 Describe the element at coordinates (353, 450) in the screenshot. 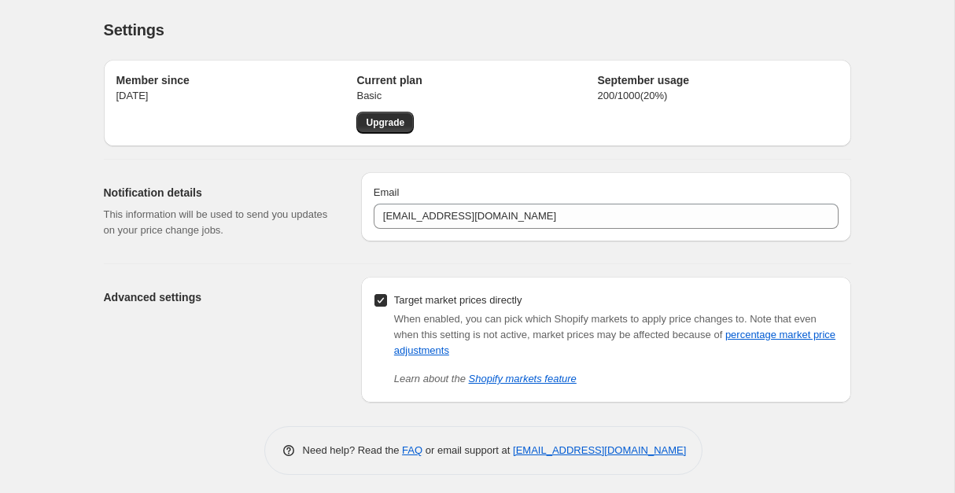

I see `span: Need help? Read the` at that location.